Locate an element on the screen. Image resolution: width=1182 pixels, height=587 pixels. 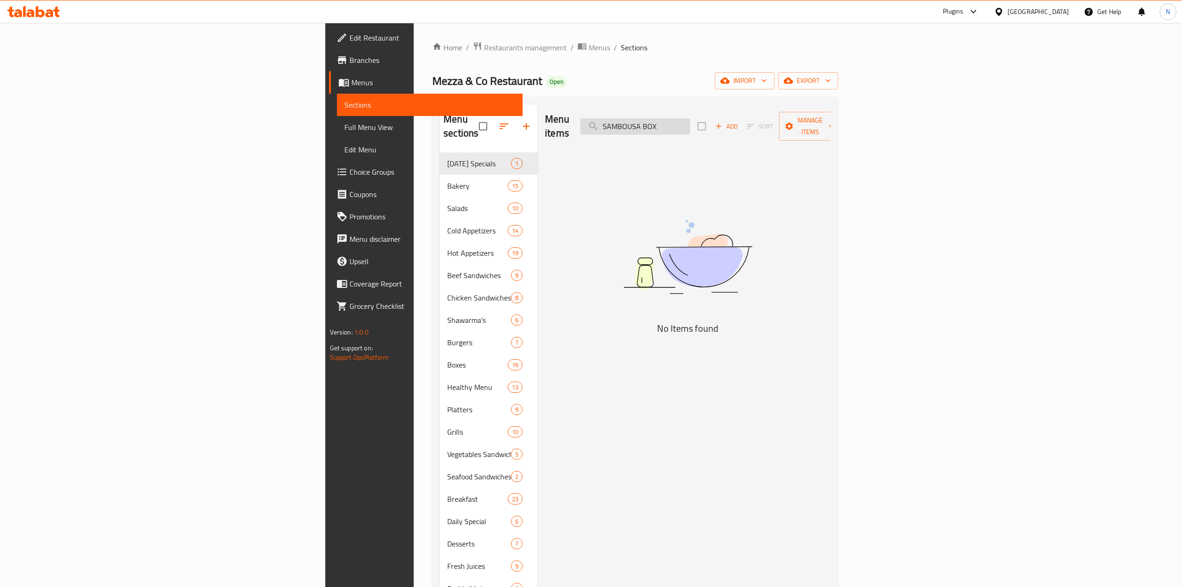
div: Grills is located at coordinates (478, 432).